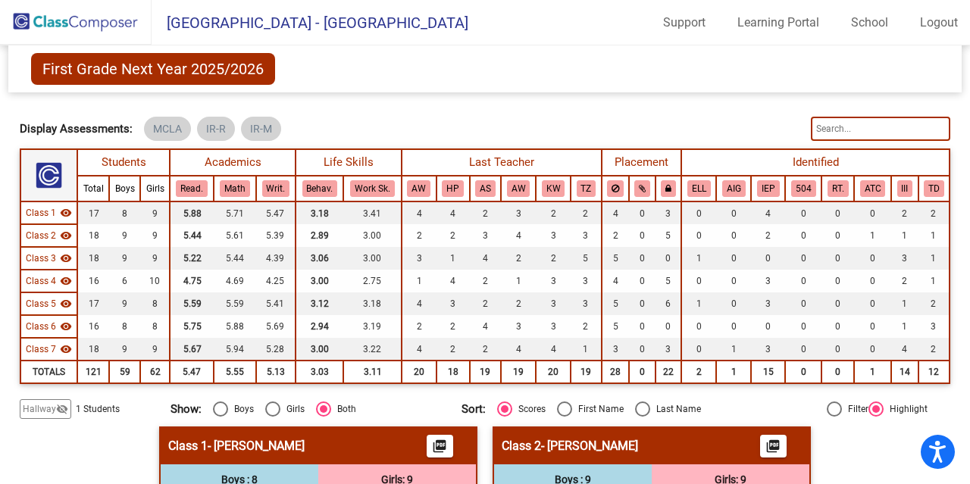 The height and width of the screenshot is (484, 970). Describe the element at coordinates (124, 213) in the screenshot. I see `td: 8` at that location.